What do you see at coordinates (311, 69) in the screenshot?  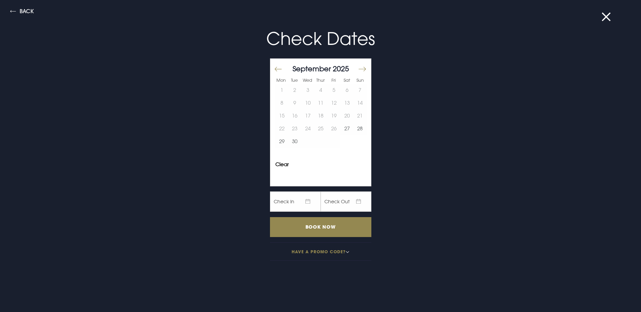 I see `span: September` at bounding box center [311, 69].